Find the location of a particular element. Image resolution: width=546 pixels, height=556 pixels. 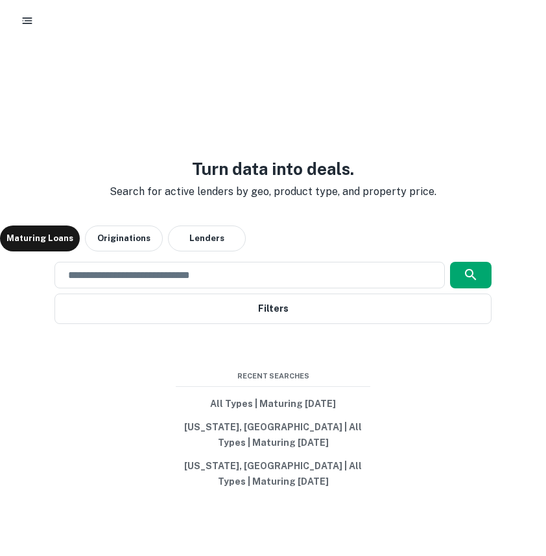

p: Search for active lenders by geo, product type, and property price. is located at coordinates (273, 192).